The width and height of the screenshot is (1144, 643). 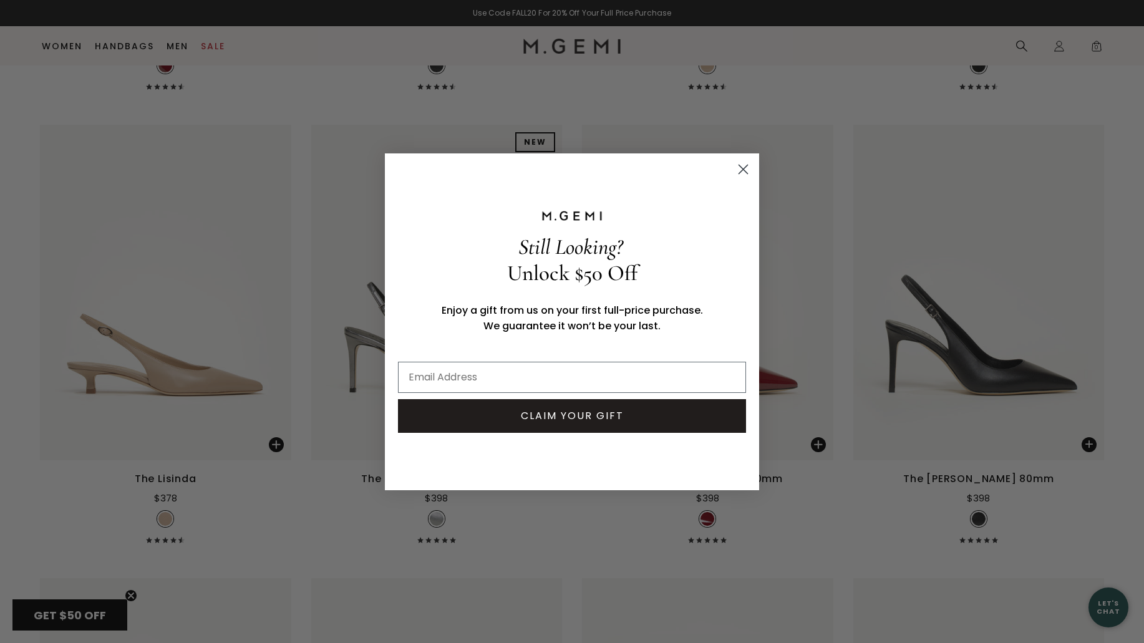 What do you see at coordinates (743, 169) in the screenshot?
I see `button: Close dialog` at bounding box center [743, 169].